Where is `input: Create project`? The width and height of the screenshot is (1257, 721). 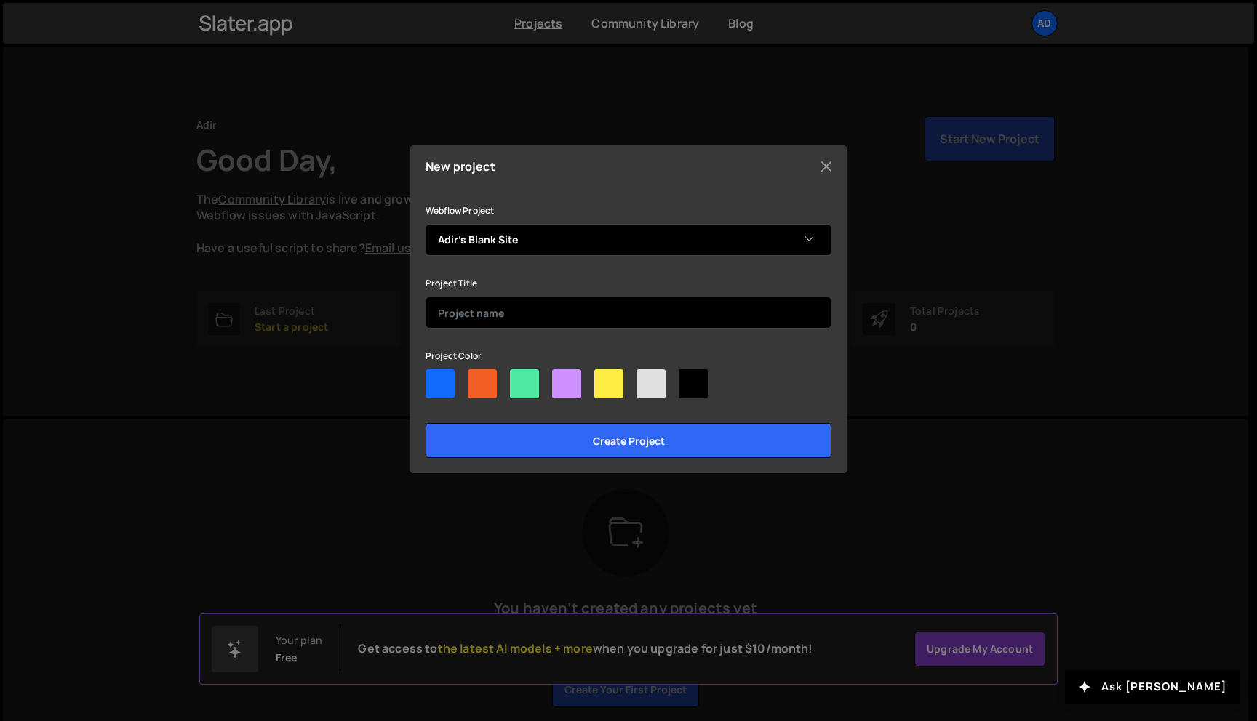
input: Create project is located at coordinates (628, 441).